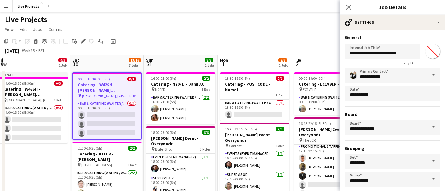  What do you see at coordinates (28, 6) in the screenshot?
I see `button: Live Projects` at bounding box center [28, 6].